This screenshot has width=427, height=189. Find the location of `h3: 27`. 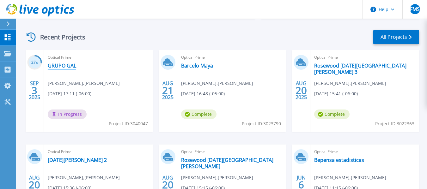

h3: 27 is located at coordinates (34, 63).